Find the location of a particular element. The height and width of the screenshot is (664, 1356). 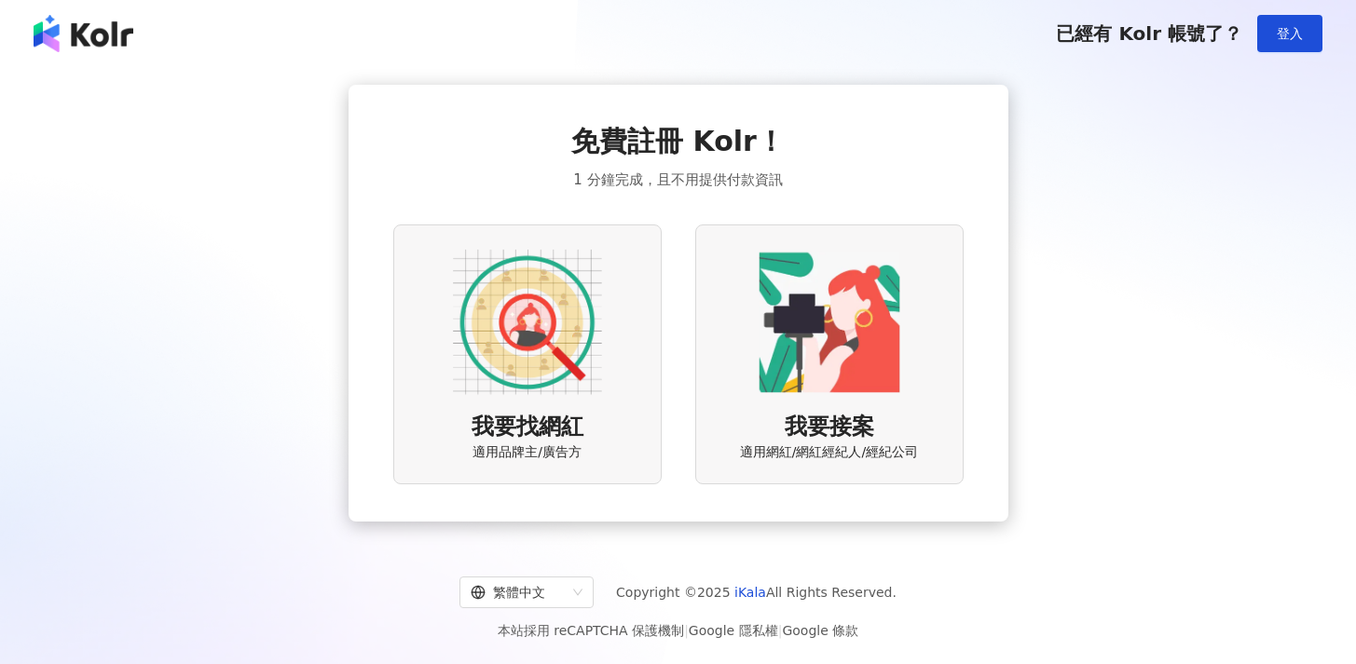

span: Copyright © 2025 All Rights Reserved. is located at coordinates (756, 593).